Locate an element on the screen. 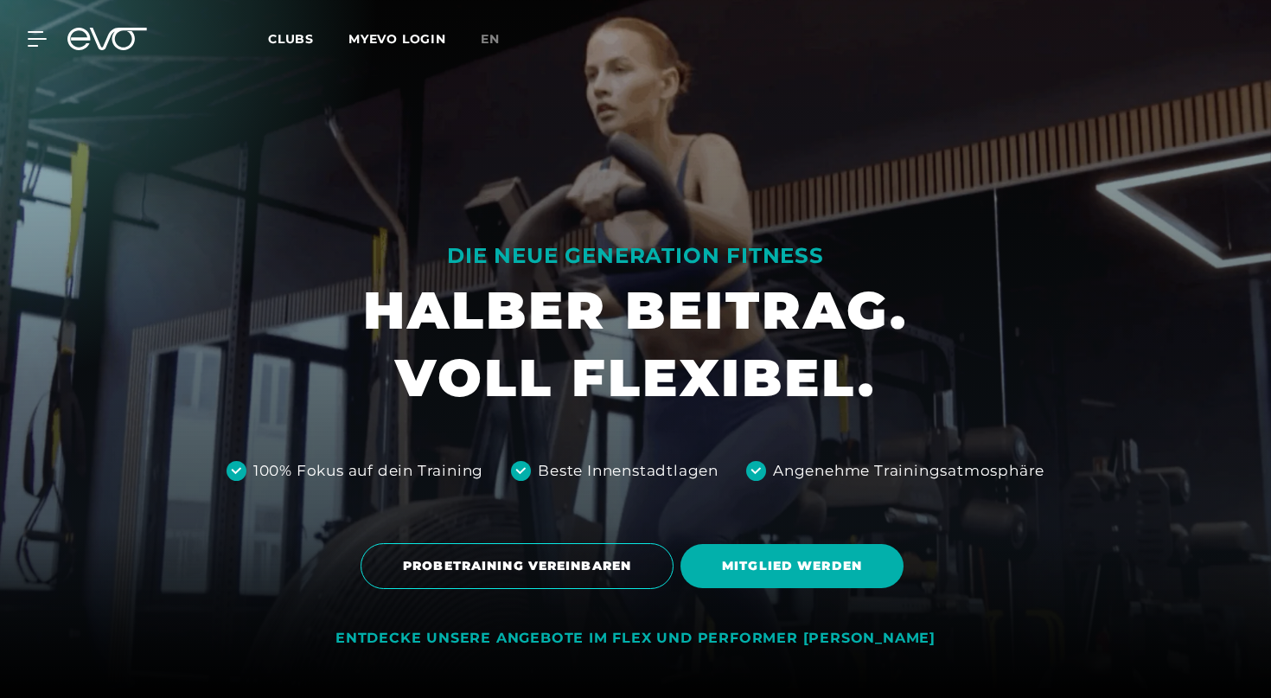 Image resolution: width=1271 pixels, height=698 pixels. a: MYEVO LOGIN is located at coordinates (397, 39).